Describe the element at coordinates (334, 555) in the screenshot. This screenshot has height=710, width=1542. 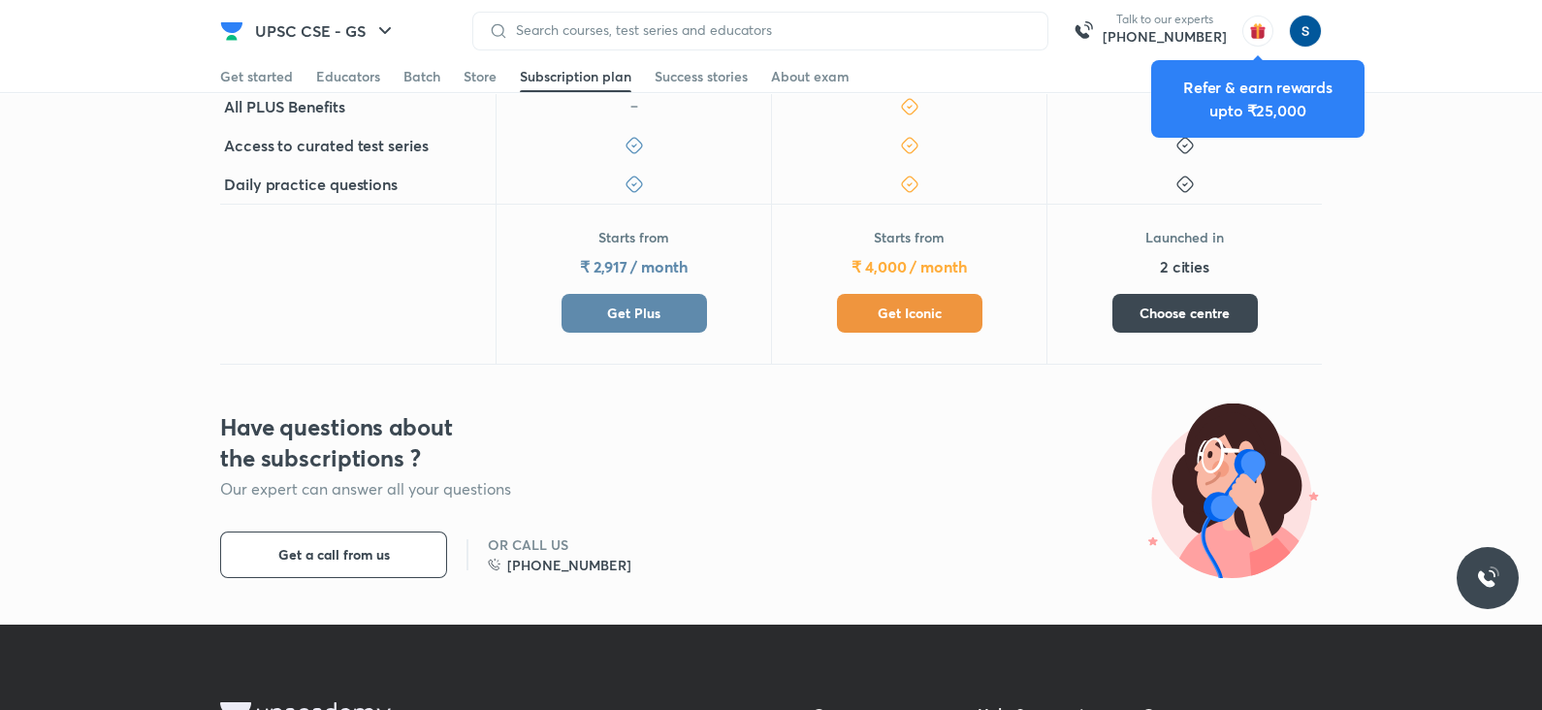
I see `button: Get a call from us` at that location.